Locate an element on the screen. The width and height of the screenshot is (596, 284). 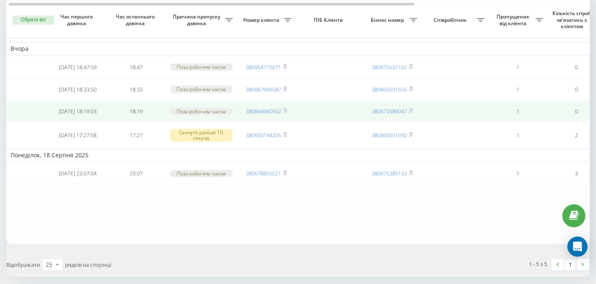
a: 380673386047 is located at coordinates (389, 111).